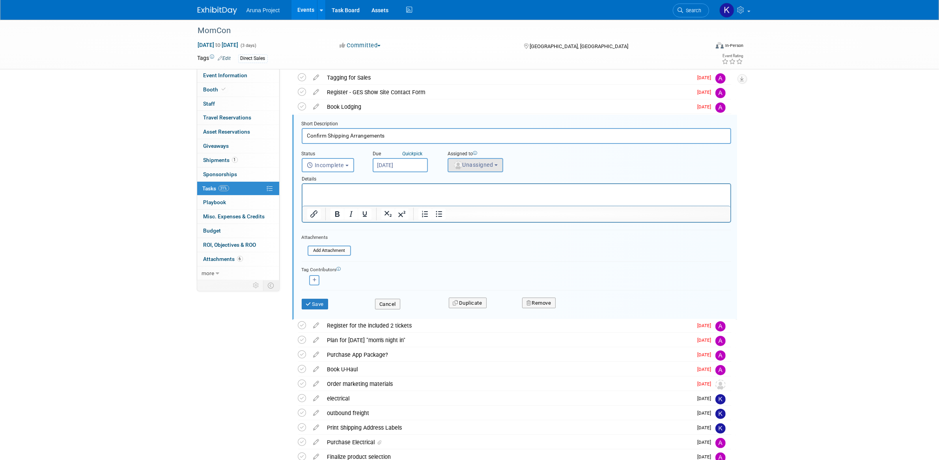 Image resolution: width=939 pixels, height=460 pixels. I want to click on button: Superscript, so click(401, 214).